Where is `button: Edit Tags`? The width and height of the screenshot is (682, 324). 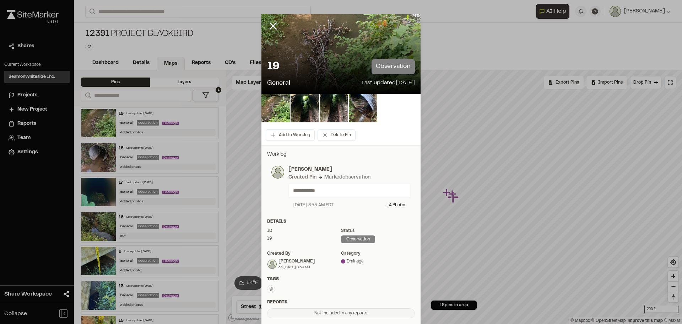
button: Edit Tags is located at coordinates (271, 289).